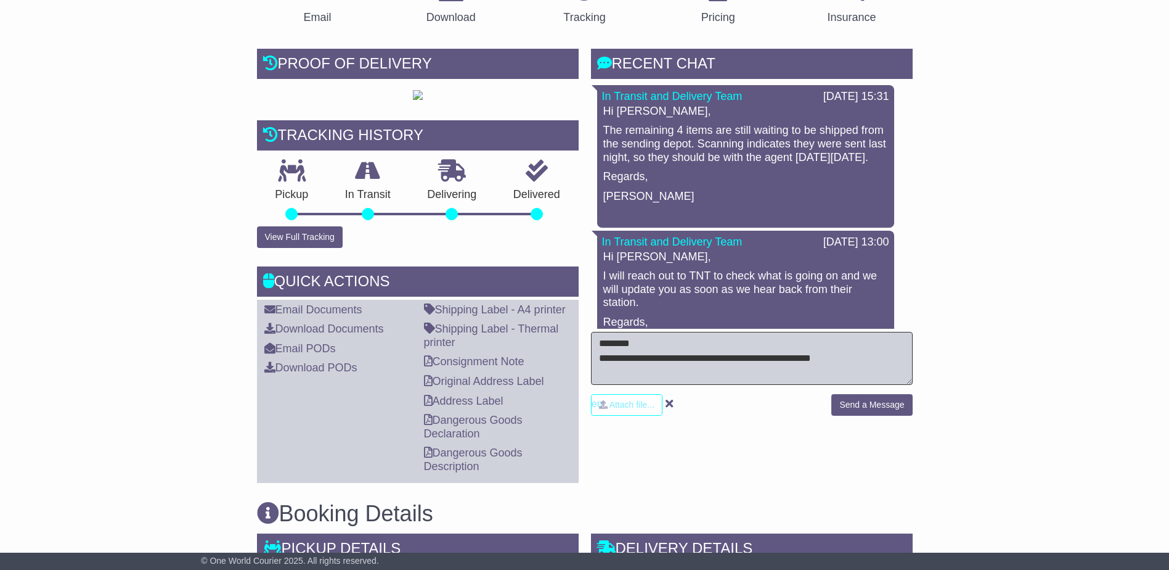 Image resolution: width=1169 pixels, height=570 pixels. I want to click on div: Pricing, so click(718, 17).